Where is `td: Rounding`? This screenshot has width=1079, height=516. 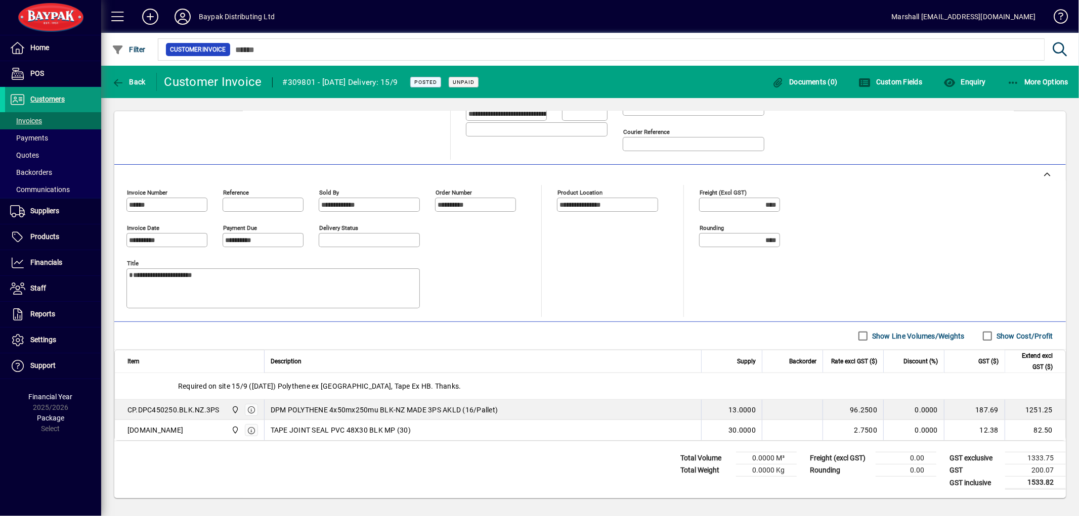
td: Rounding is located at coordinates (840, 471).